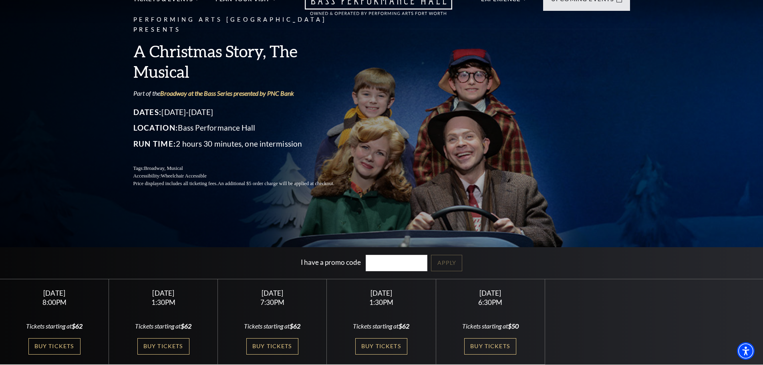 This screenshot has width=763, height=365. I want to click on p: 2 hours 30 minutes, one intermission, so click(243, 144).